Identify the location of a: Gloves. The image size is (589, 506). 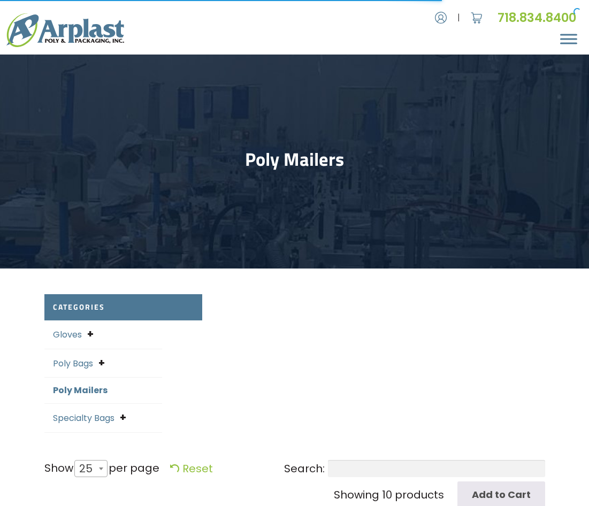
(67, 334).